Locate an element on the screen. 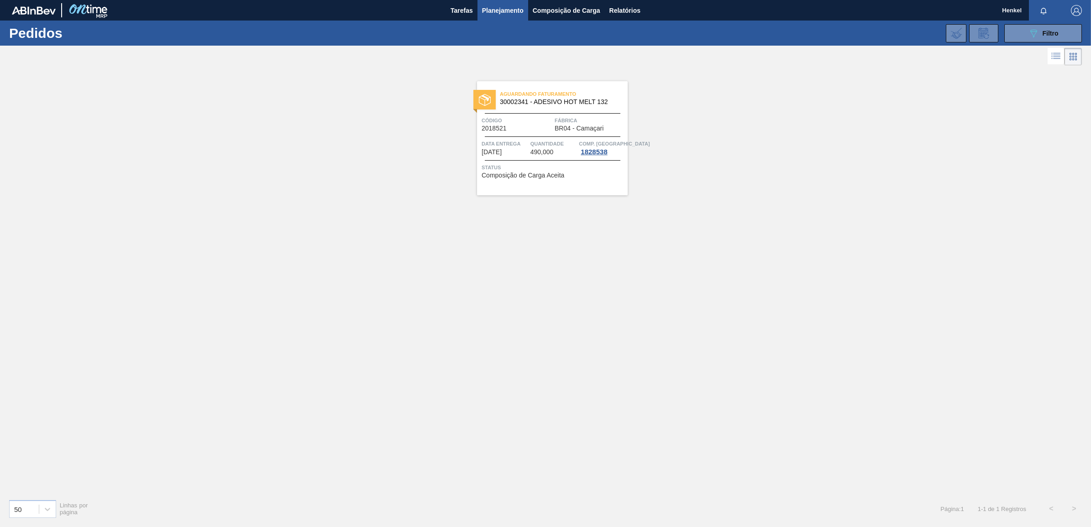 This screenshot has height=527, width=1091. span: Composição de Carga Aceita is located at coordinates (523, 175).